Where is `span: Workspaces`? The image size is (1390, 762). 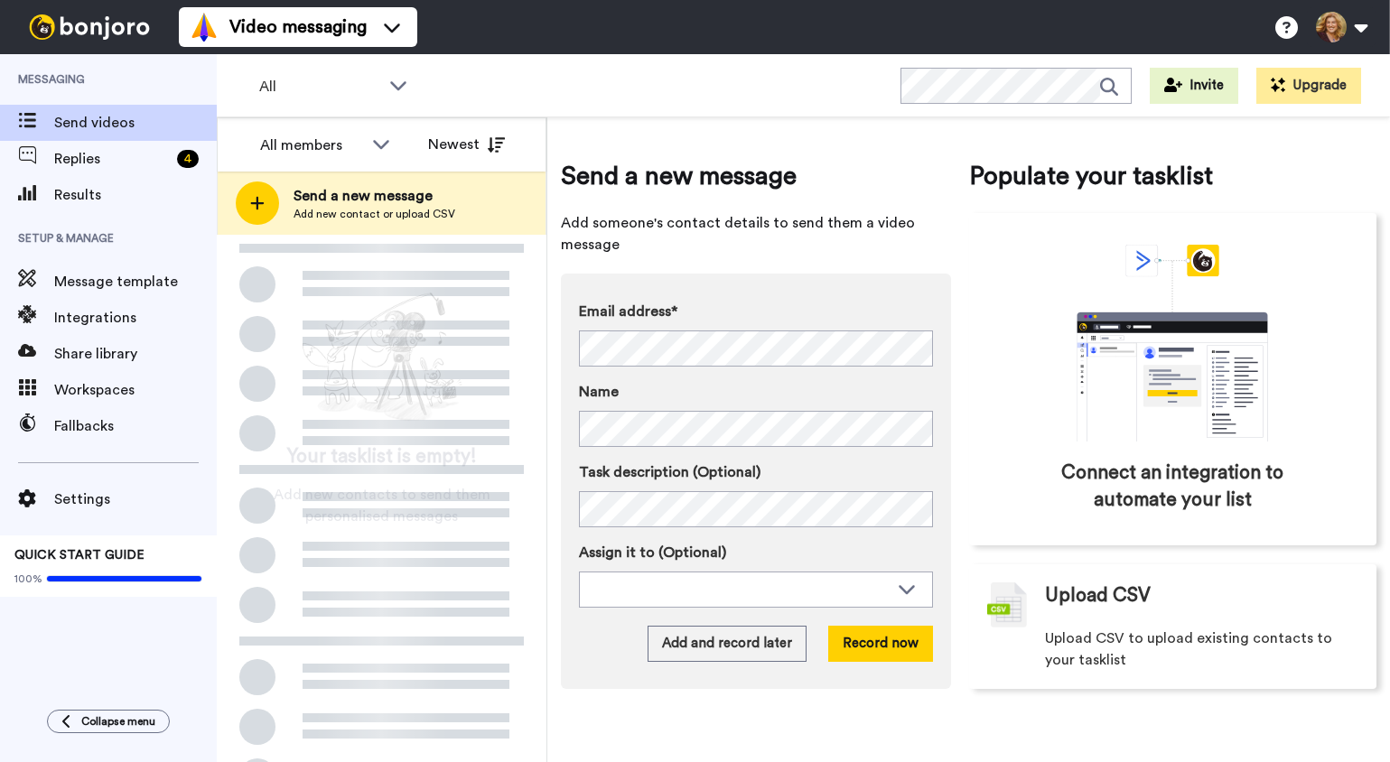
span: Workspaces is located at coordinates (135, 390).